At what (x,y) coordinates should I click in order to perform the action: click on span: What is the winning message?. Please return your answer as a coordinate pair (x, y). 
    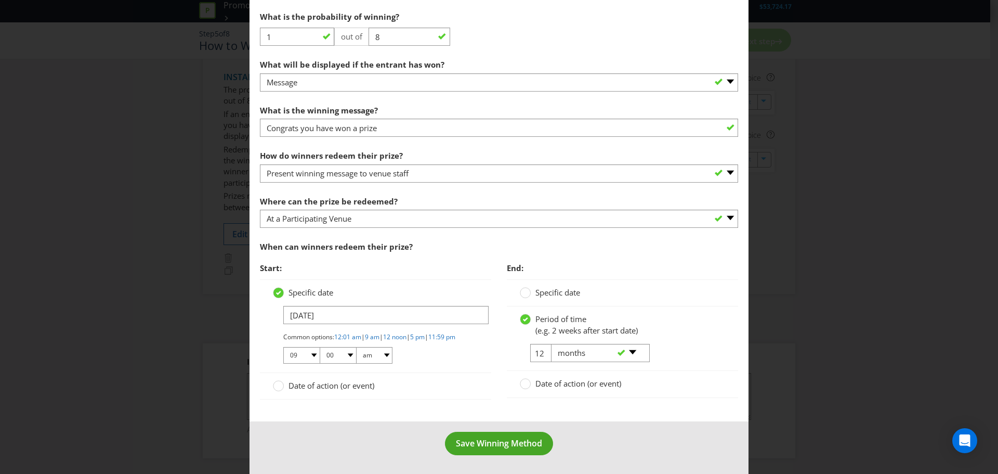
    Looking at the image, I should click on (319, 110).